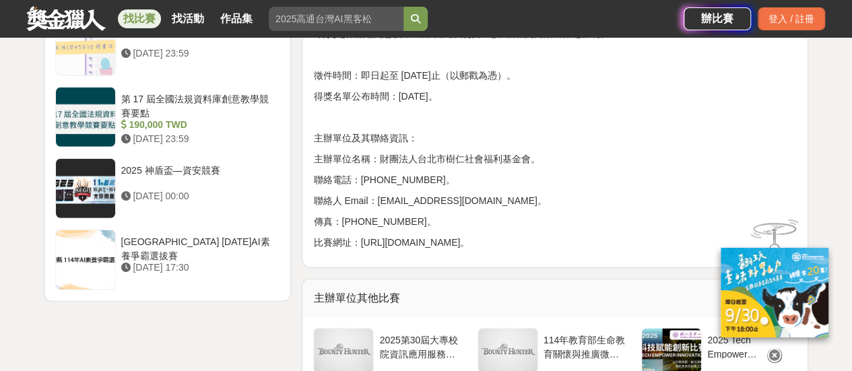 This screenshot has width=852, height=371. What do you see at coordinates (555, 159) in the screenshot?
I see `p: 主辦單位名稱：財團法人台北市樹仁社會福利基金會。` at bounding box center [555, 159].